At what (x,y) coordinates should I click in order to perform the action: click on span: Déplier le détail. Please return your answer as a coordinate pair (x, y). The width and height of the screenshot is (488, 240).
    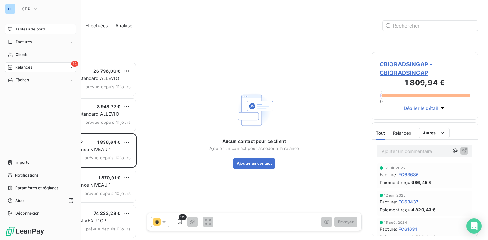
    Looking at the image, I should click on (421, 108).